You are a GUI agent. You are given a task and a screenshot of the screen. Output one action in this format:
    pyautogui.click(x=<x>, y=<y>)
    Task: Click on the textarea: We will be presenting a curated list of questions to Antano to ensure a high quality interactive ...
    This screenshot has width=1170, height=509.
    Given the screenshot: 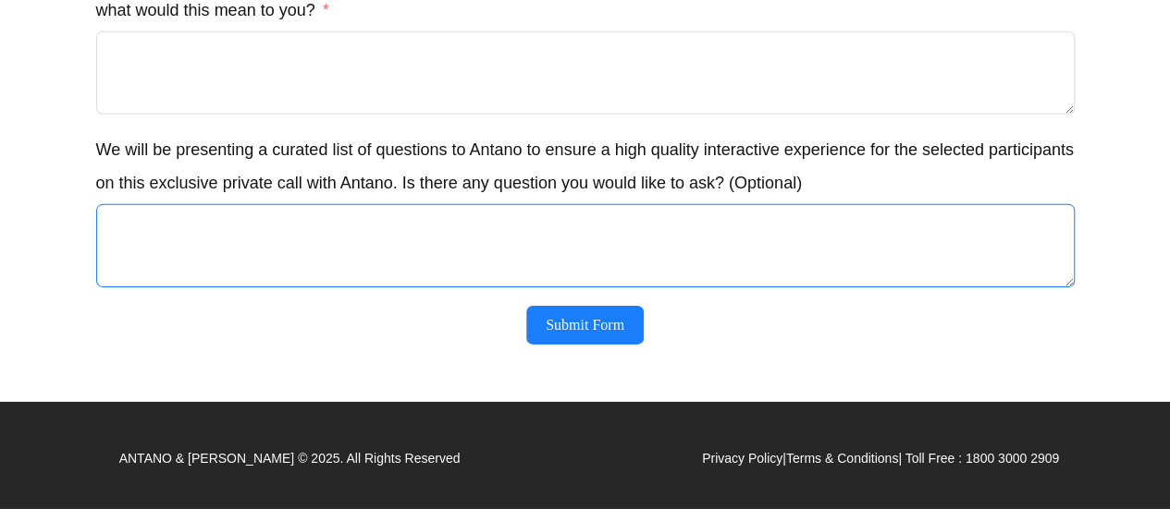 What is the action you would take?
    pyautogui.click(x=585, y=246)
    